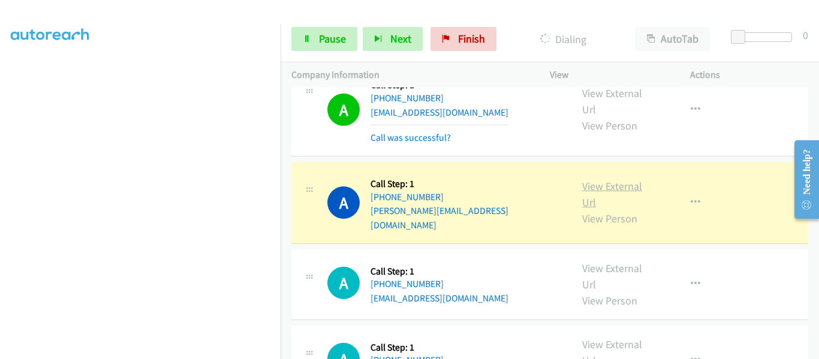 This screenshot has height=359, width=819. What do you see at coordinates (343, 283) in the screenshot?
I see `div: The call is yet to be attempted` at bounding box center [343, 283].